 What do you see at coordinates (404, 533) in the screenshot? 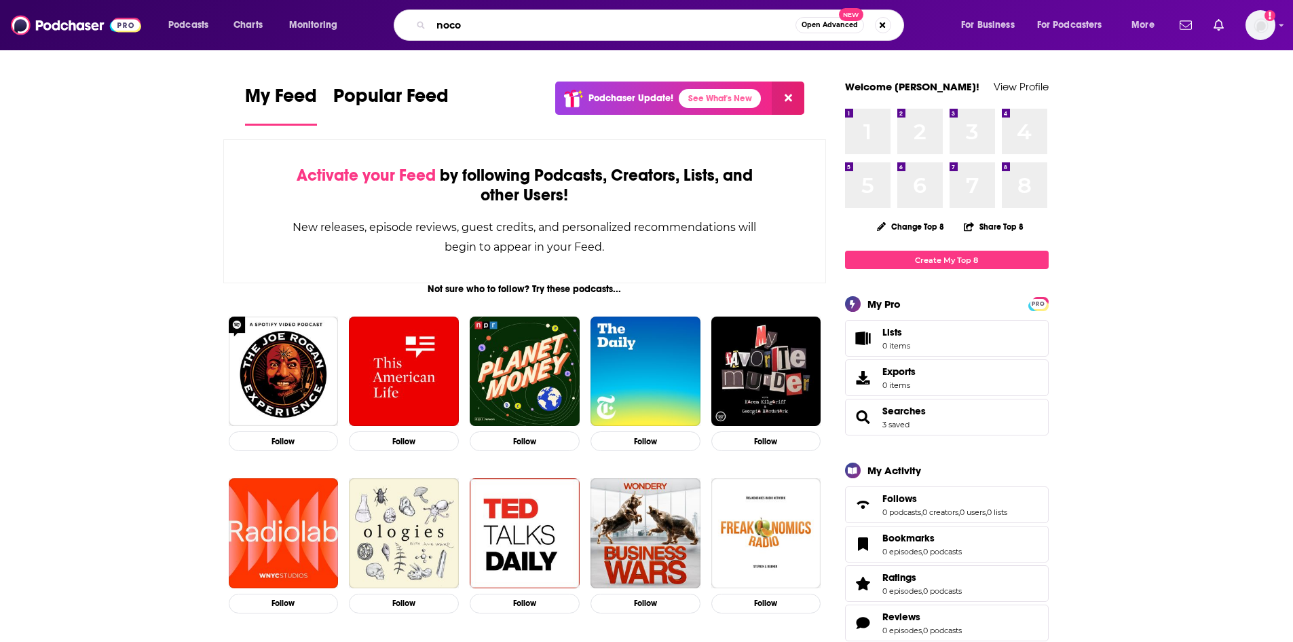
I see `img: Ologies with Alie Ward` at bounding box center [404, 533].